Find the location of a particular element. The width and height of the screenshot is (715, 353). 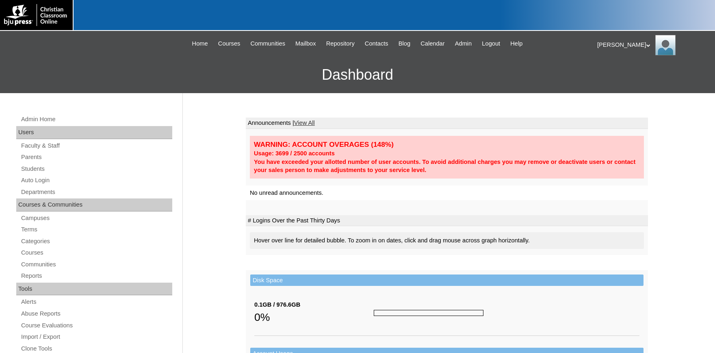

td: Disk Space is located at coordinates (447, 280).